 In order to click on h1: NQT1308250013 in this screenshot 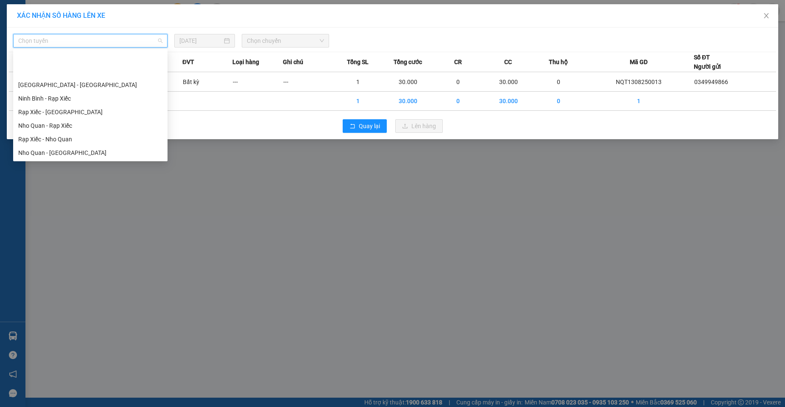, I will do `click(120, 71)`.